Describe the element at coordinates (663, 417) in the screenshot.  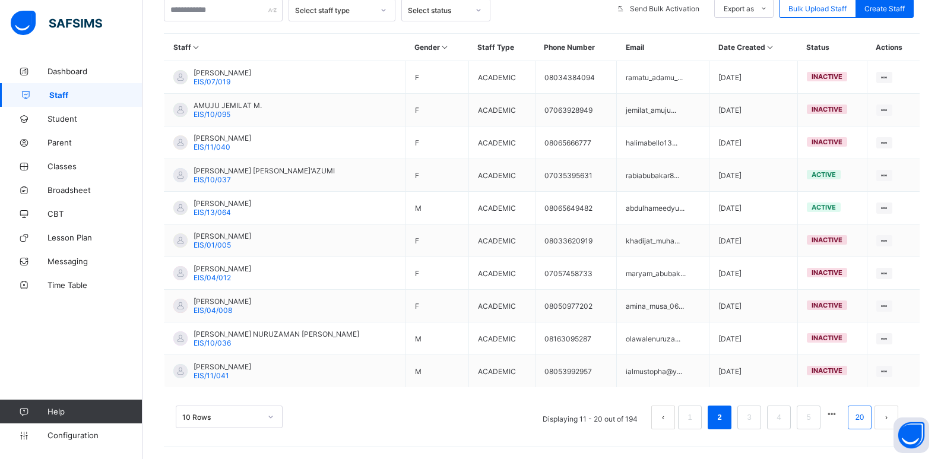
I see `li: 上一页` at that location.